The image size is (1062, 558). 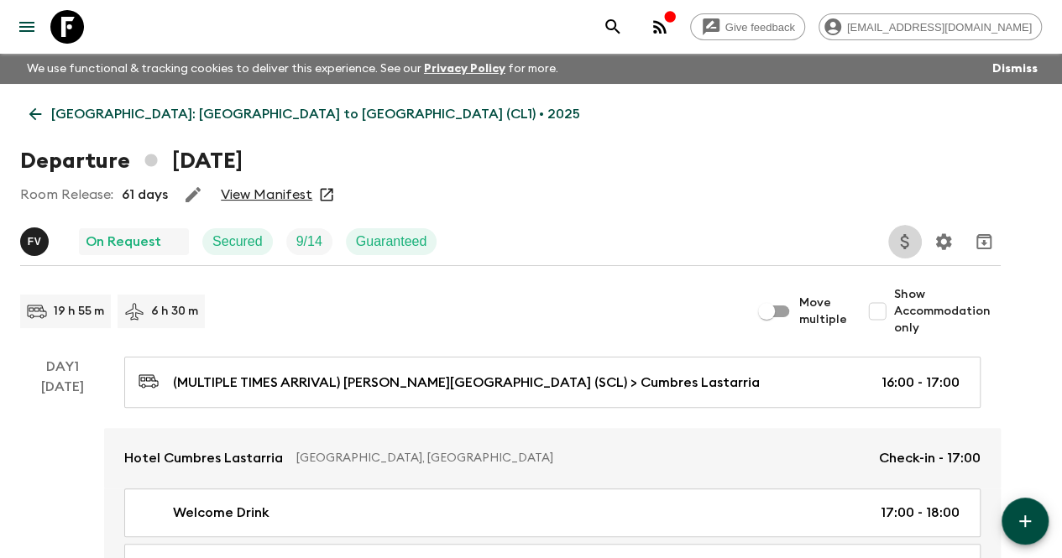 I want to click on p: 6 h 30 m, so click(x=175, y=312).